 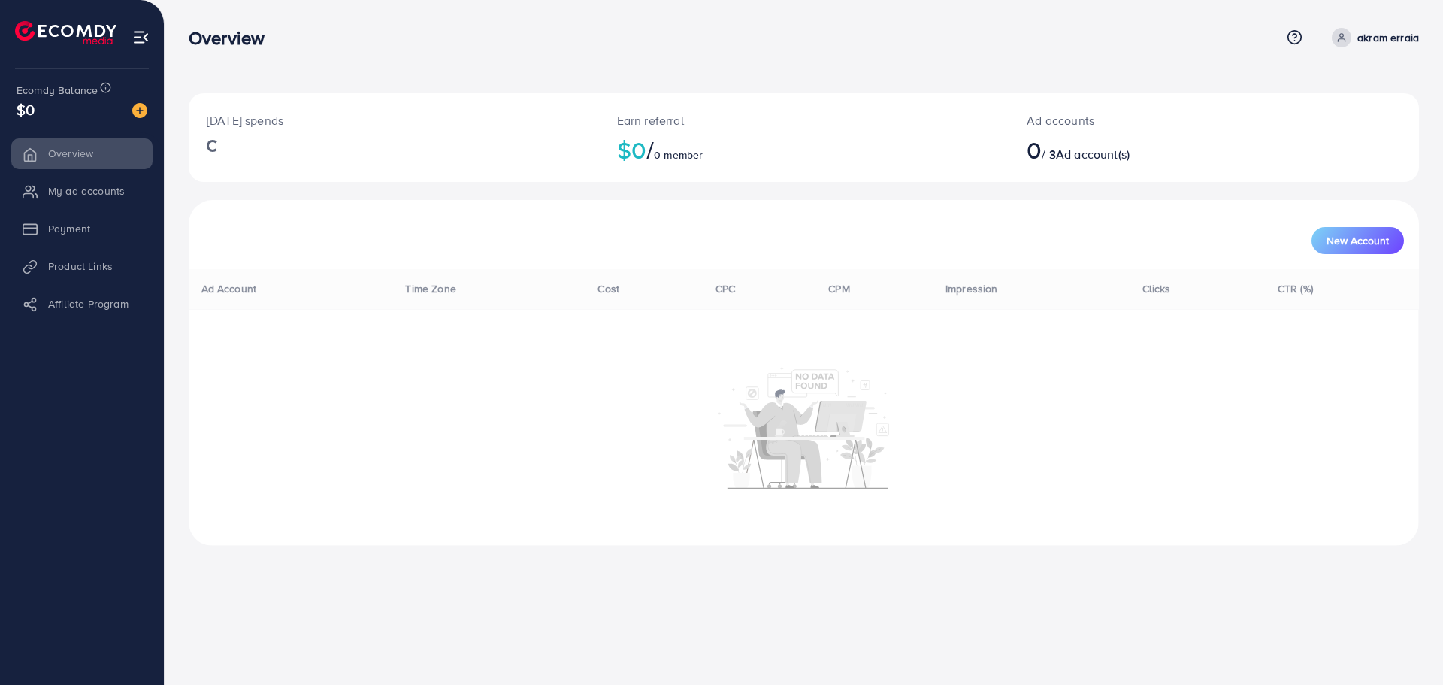 I want to click on span: New Account, so click(x=1357, y=240).